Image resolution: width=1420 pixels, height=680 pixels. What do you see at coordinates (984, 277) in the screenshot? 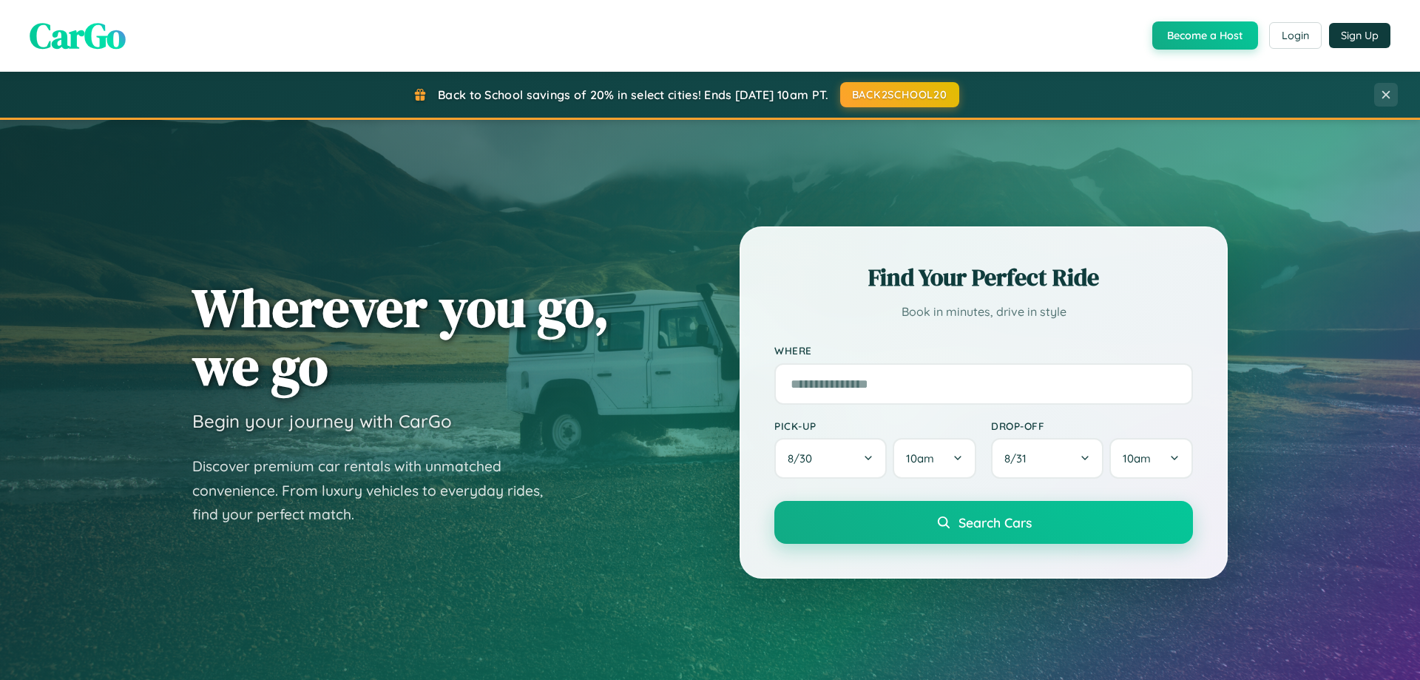
I see `h2: Find Your Perfect Ride` at bounding box center [984, 277].